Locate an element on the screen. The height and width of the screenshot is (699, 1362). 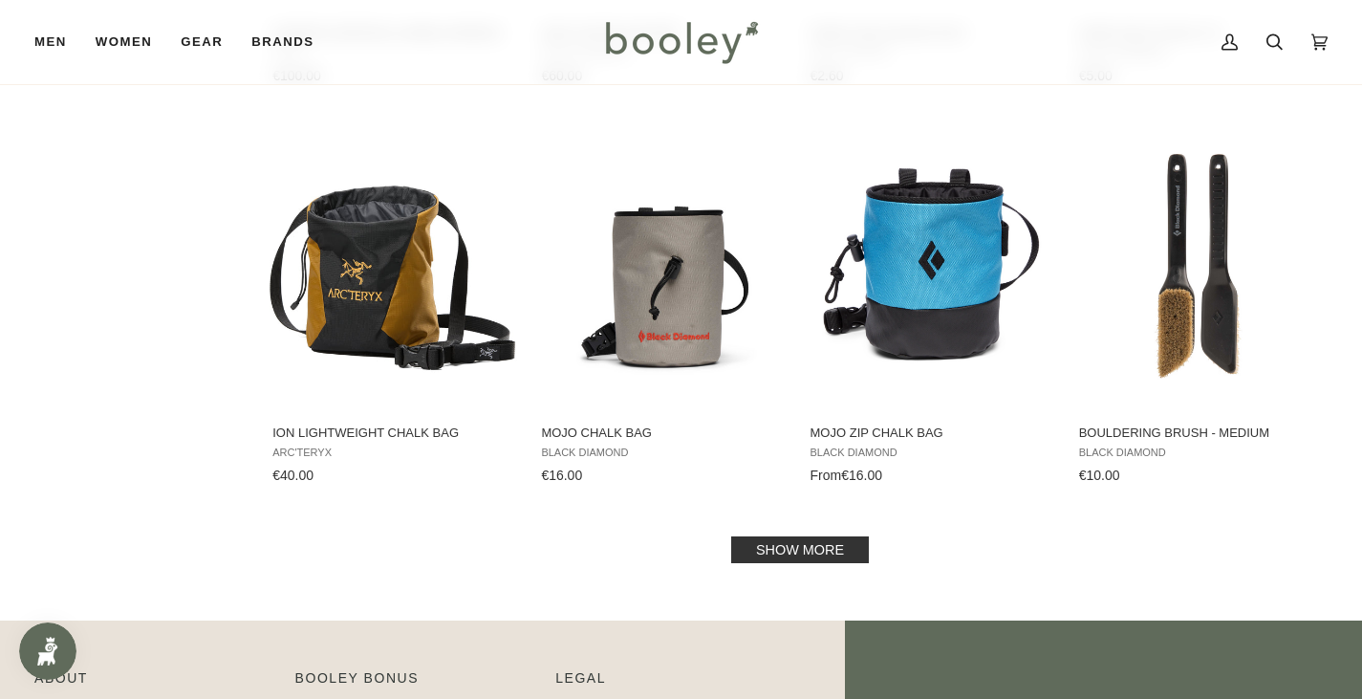
span: Mojo Chalk Bag is located at coordinates (661, 433).